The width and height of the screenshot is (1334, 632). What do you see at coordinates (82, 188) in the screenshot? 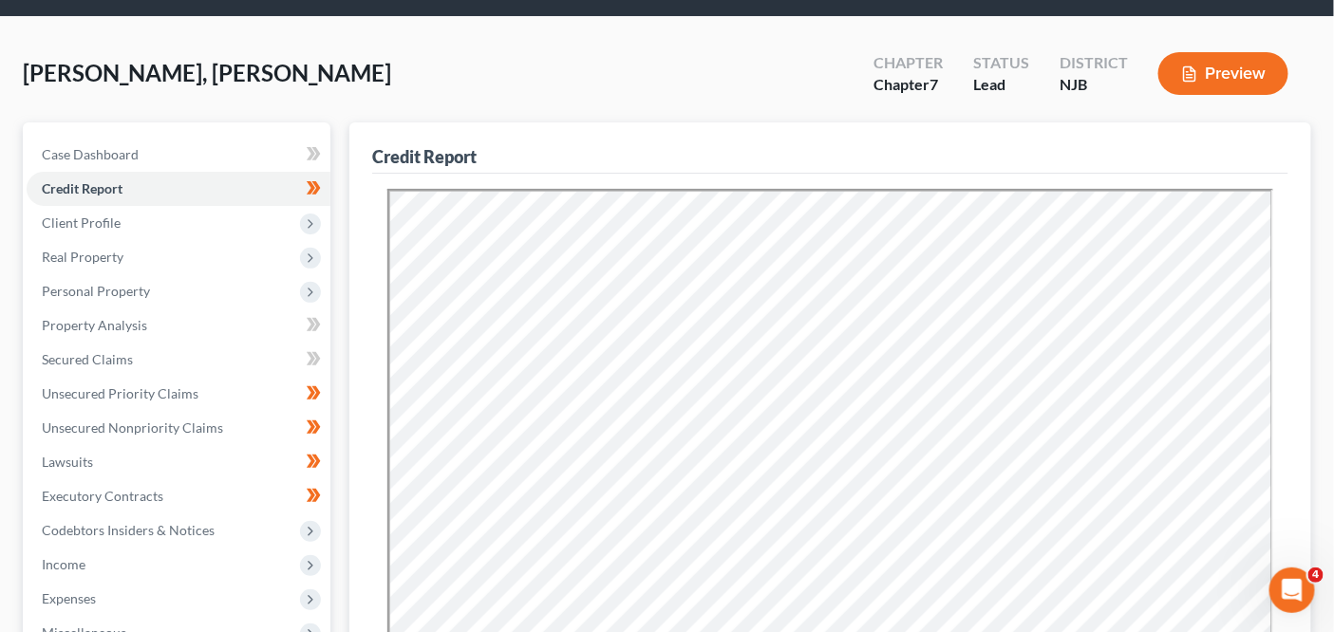
I see `span: Credit Report` at bounding box center [82, 188].